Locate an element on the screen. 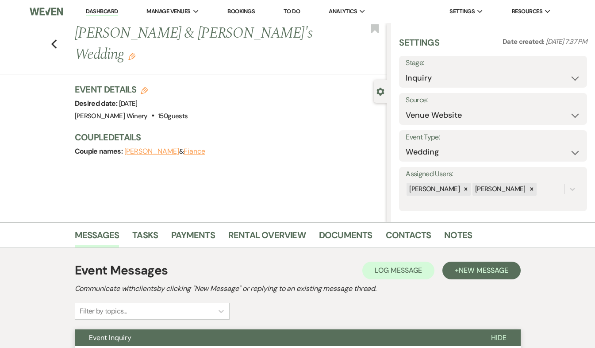 This screenshot has width=595, height=348. a: To Do is located at coordinates (291, 11).